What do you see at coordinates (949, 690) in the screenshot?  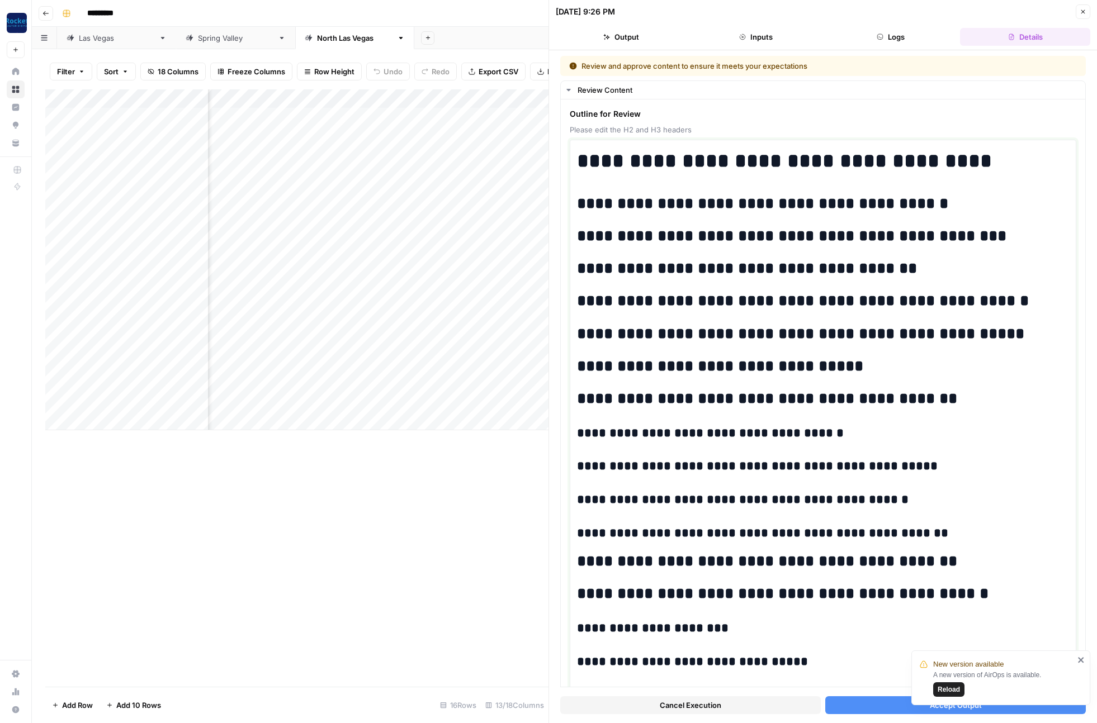 I see `button: Reload` at bounding box center [949, 690].